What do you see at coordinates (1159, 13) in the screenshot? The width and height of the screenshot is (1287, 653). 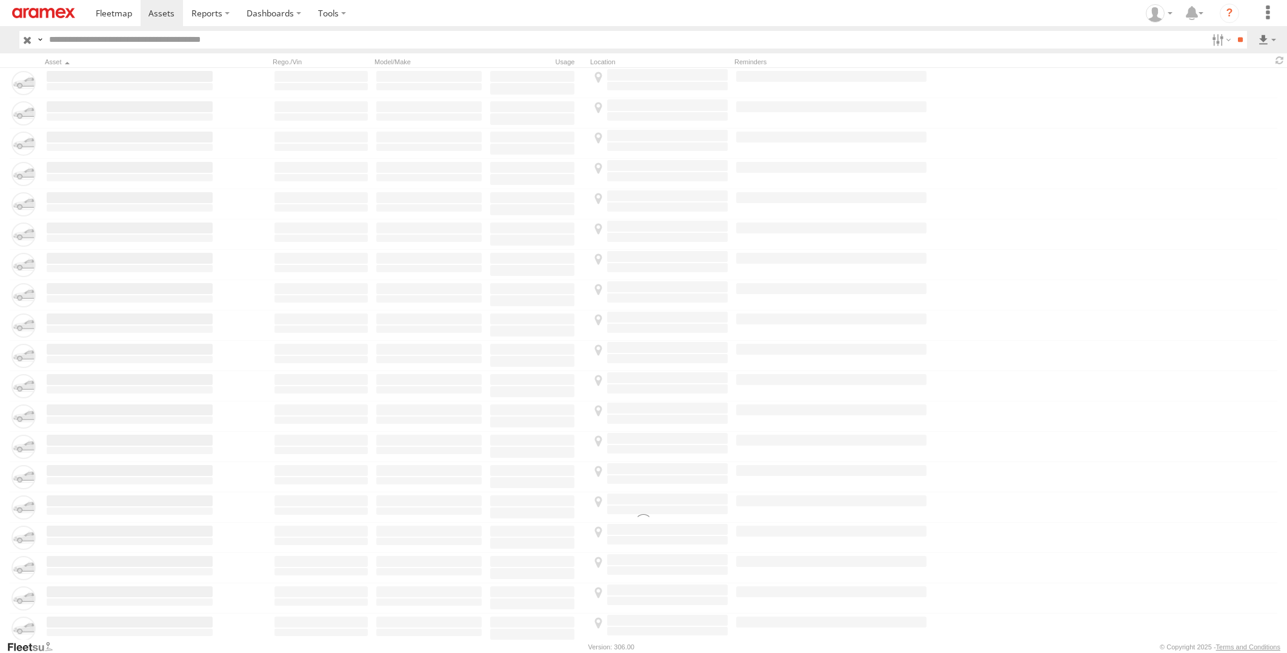 I see `div: Gabriel Liwang` at bounding box center [1159, 13].